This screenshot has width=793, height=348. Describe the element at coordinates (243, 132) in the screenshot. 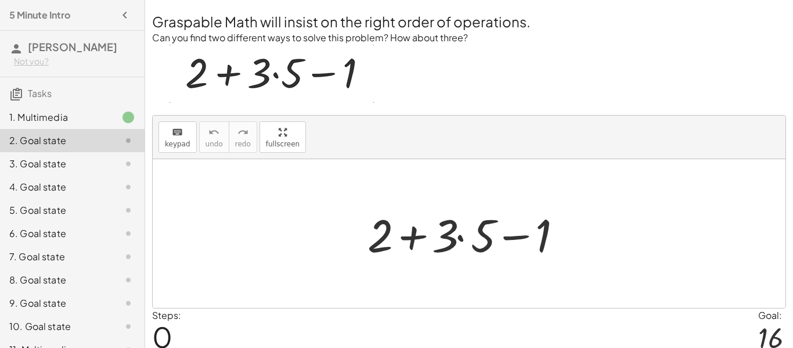

I see `i: redo` at that location.